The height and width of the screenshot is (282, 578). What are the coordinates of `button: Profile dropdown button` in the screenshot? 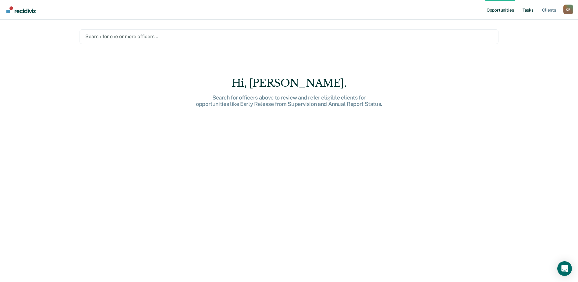 It's located at (568, 9).